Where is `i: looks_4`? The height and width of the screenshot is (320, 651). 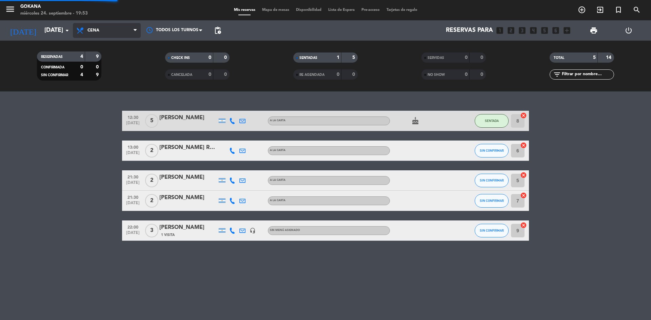 i: looks_4 is located at coordinates (533, 30).